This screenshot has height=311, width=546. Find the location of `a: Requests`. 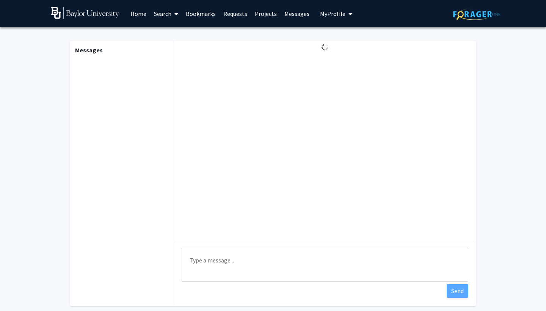

a: Requests is located at coordinates (235, 14).